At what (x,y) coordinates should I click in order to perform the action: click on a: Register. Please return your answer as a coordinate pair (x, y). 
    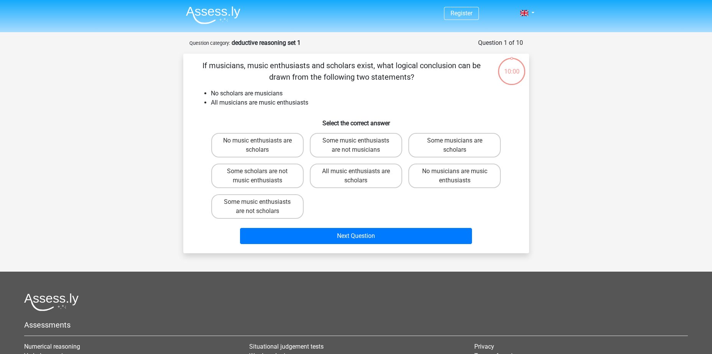
    Looking at the image, I should click on (461, 13).